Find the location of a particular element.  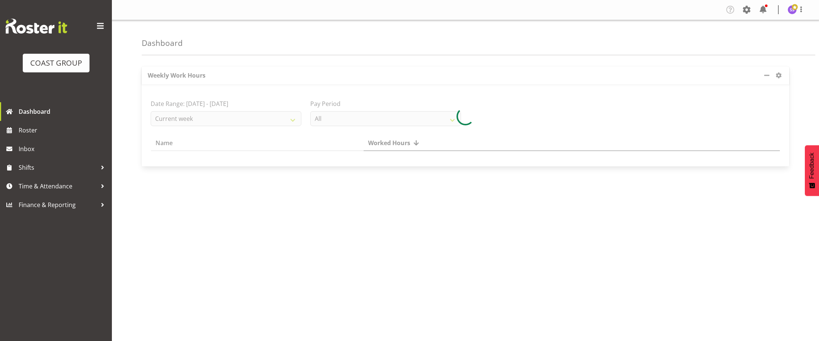

button: Feedback - Show survey is located at coordinates (812, 170).